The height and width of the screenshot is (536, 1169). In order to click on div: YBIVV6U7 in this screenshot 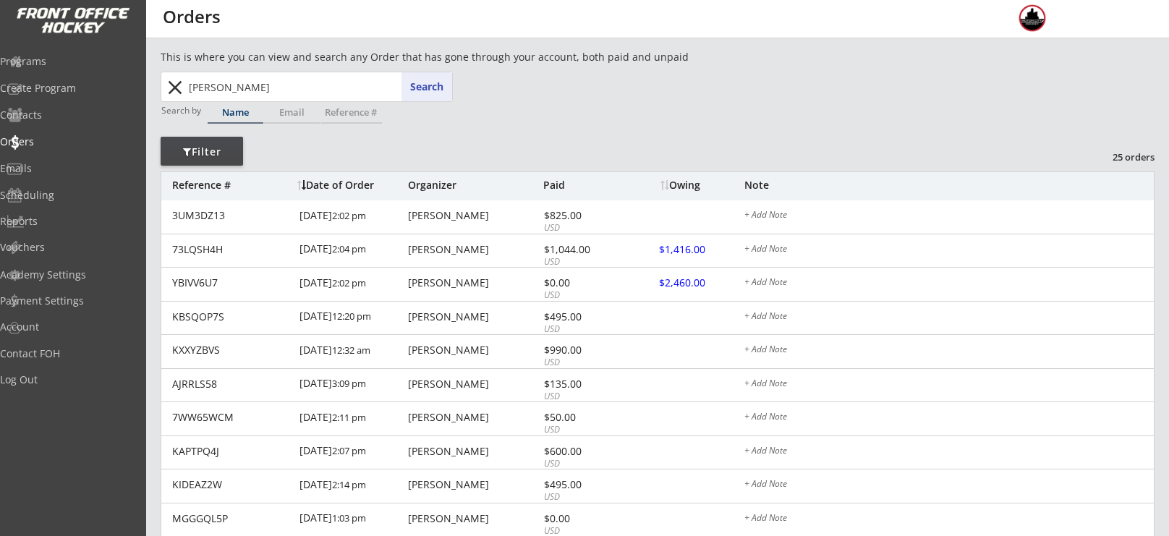, I will do `click(231, 283)`.